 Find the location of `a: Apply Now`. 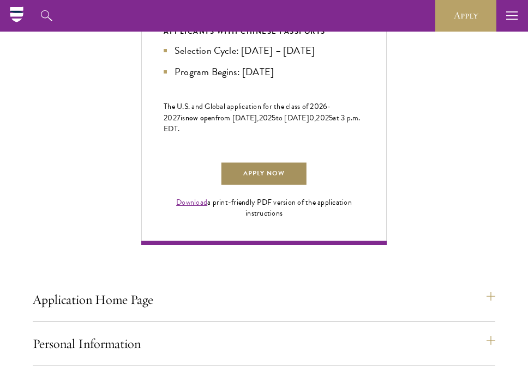

a: Apply Now is located at coordinates (264, 174).